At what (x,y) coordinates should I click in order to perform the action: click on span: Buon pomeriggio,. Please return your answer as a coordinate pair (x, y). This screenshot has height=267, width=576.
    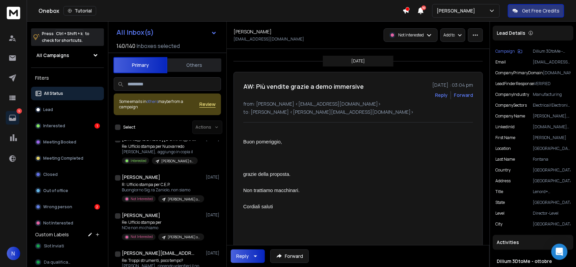
    Looking at the image, I should click on (262, 142).